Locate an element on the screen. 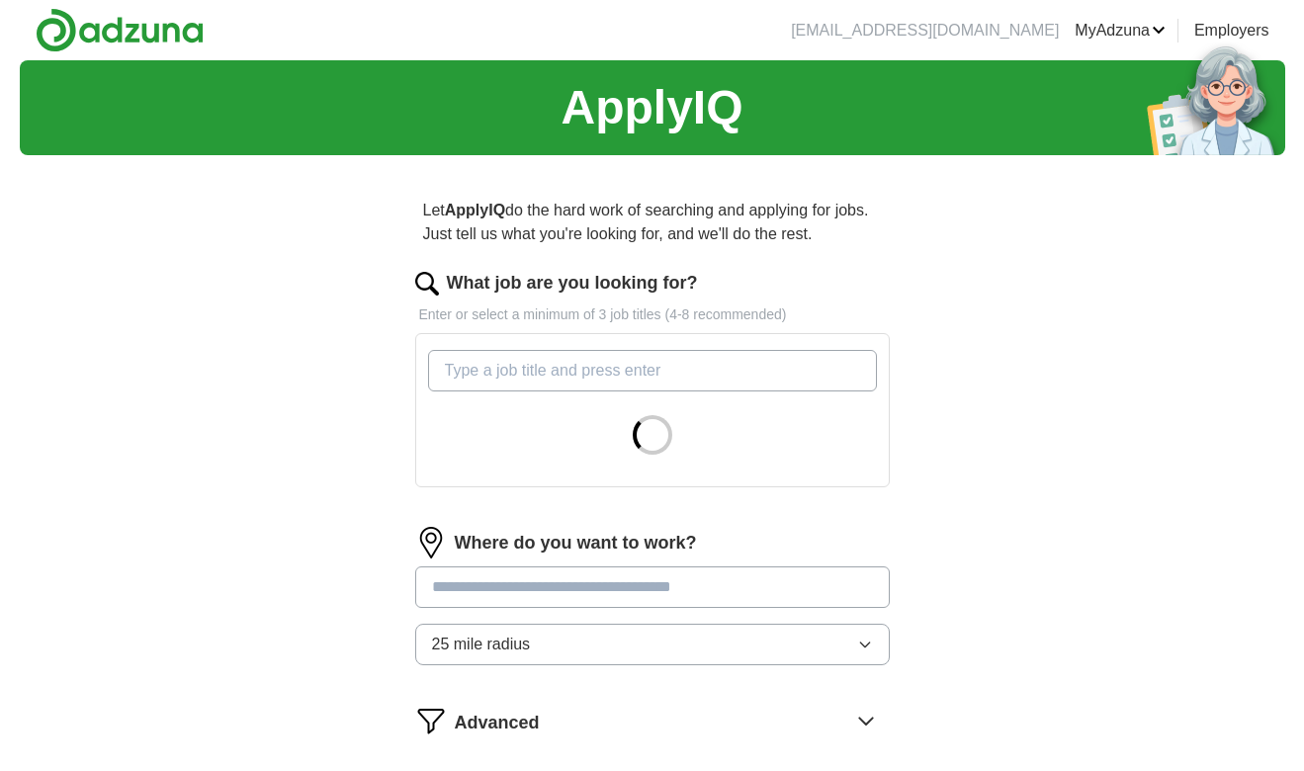 The width and height of the screenshot is (1304, 771). label: Where do you want to work? is located at coordinates (576, 543).